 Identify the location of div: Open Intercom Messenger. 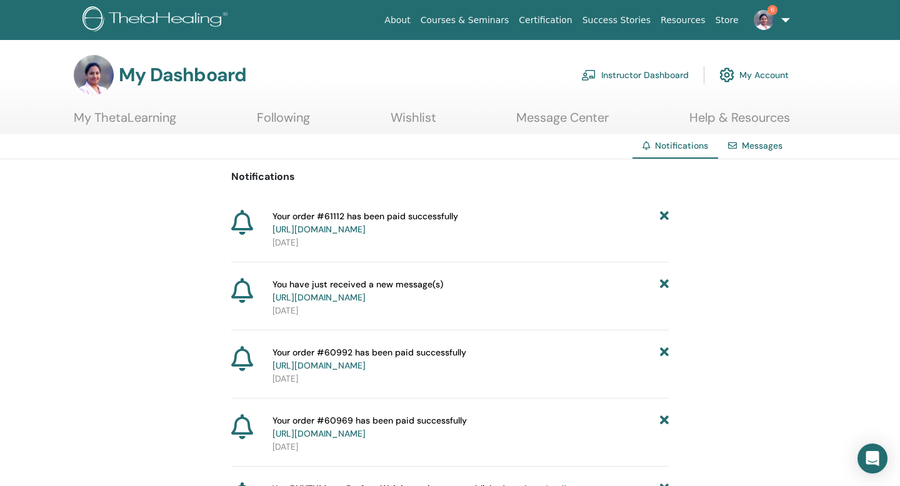
(873, 459).